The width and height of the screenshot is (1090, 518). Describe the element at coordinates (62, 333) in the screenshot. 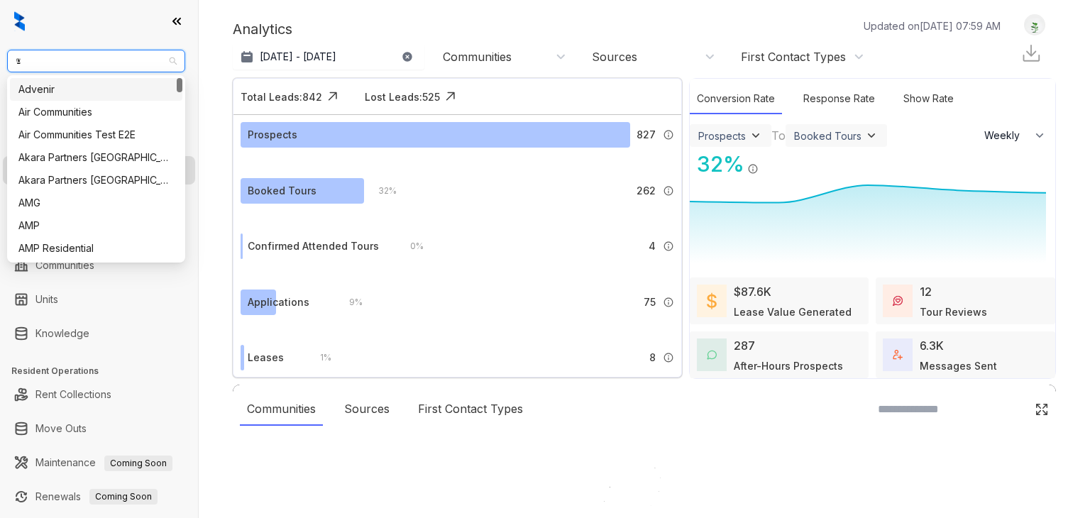

I see `a: Knowledge` at that location.